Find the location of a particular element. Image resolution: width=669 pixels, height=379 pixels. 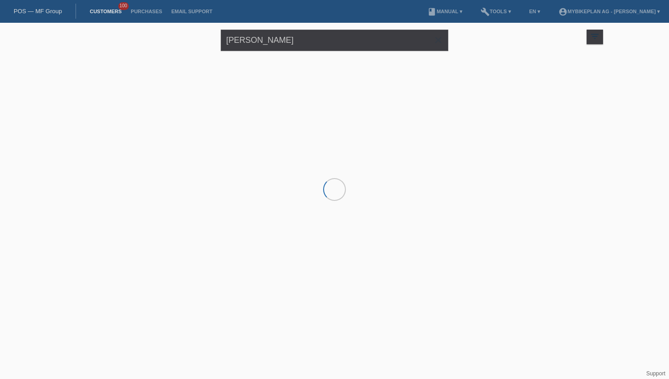

a: Purchases is located at coordinates (146, 11).